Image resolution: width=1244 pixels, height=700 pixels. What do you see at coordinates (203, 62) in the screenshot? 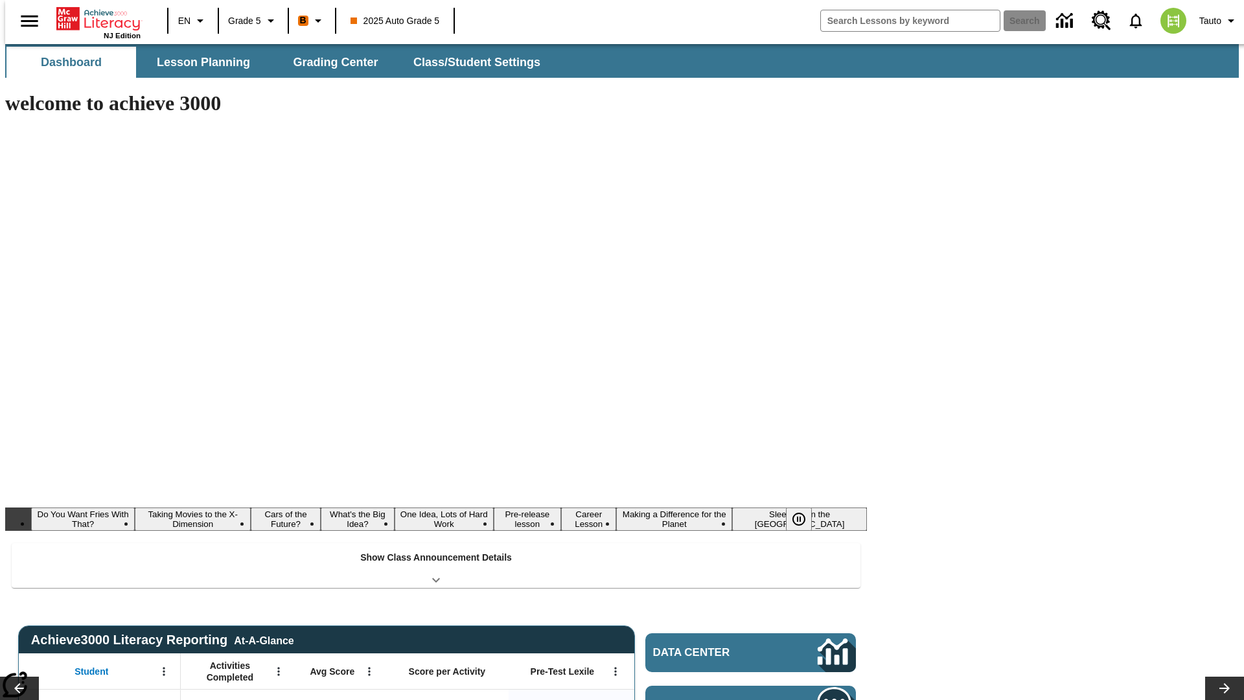
I see `button: Lesson Planning` at bounding box center [203, 62].